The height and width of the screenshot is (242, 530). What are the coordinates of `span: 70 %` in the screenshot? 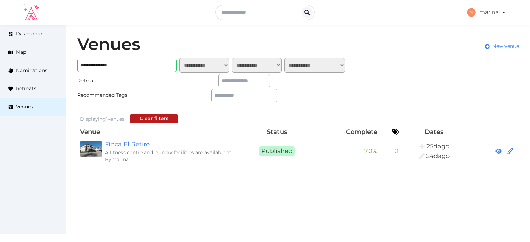 It's located at (371, 151).